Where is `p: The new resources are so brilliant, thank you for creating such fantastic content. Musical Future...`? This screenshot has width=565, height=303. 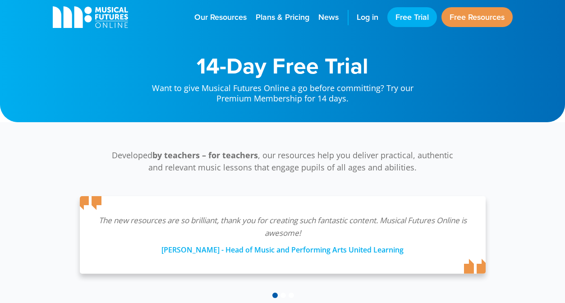
p: The new resources are so brilliant, thank you for creating such fantastic content. Musical Future... is located at coordinates (283, 227).